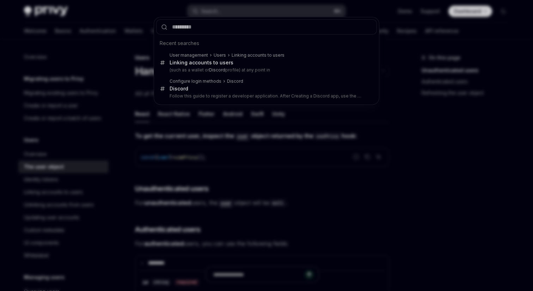 Image resolution: width=533 pixels, height=291 pixels. I want to click on span: Recent searches, so click(179, 43).